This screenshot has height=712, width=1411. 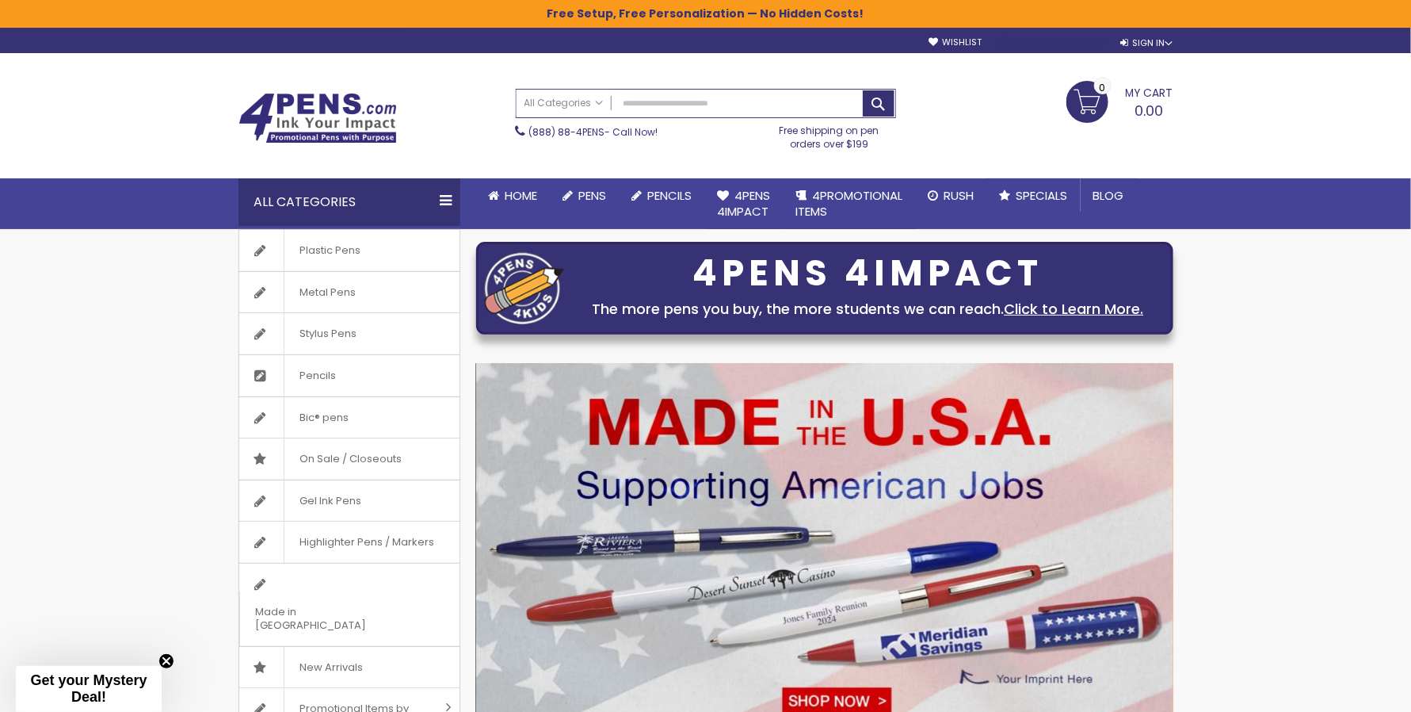 I want to click on a: Rush, so click(x=952, y=196).